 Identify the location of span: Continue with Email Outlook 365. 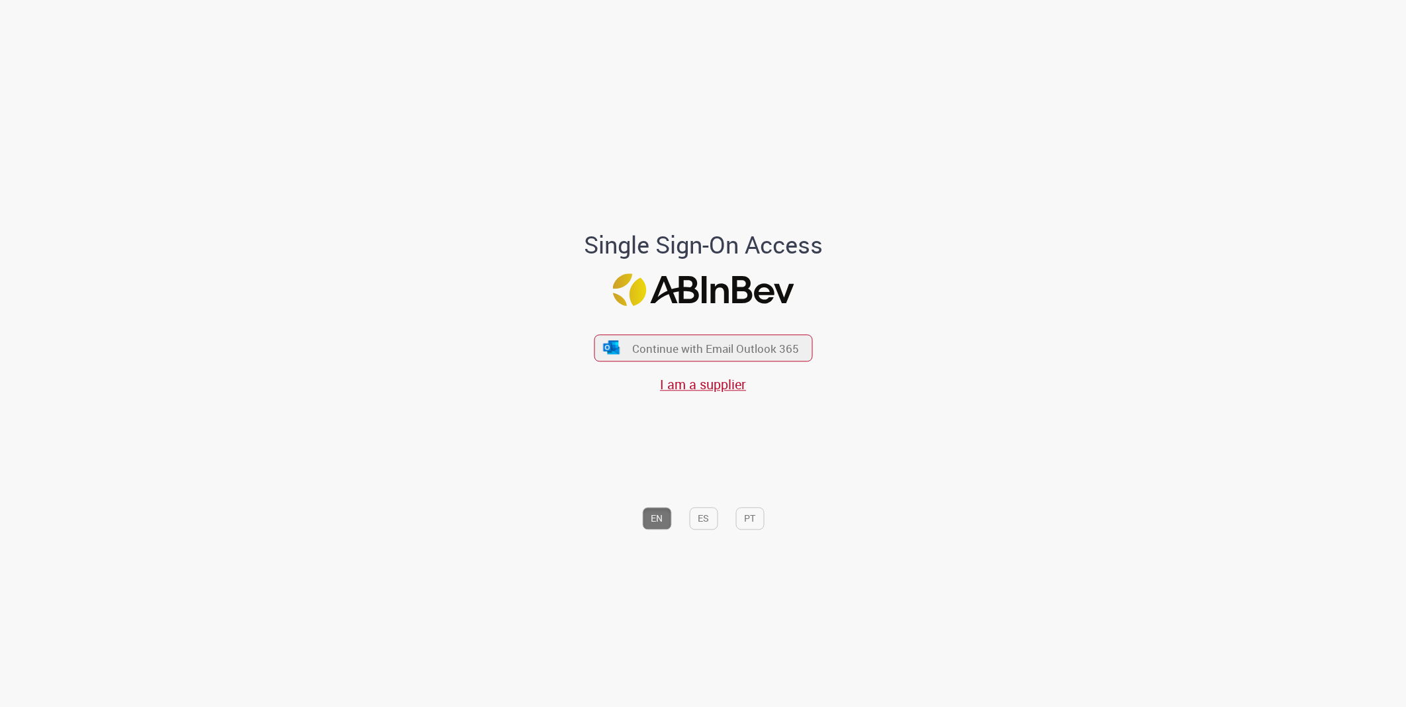
(716, 348).